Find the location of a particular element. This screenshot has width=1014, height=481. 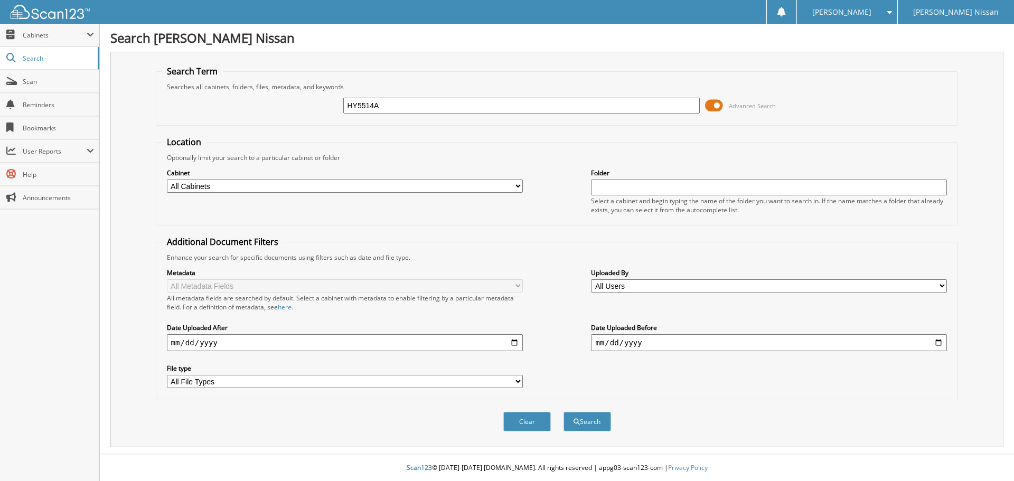

legend: Search Term is located at coordinates (192, 71).